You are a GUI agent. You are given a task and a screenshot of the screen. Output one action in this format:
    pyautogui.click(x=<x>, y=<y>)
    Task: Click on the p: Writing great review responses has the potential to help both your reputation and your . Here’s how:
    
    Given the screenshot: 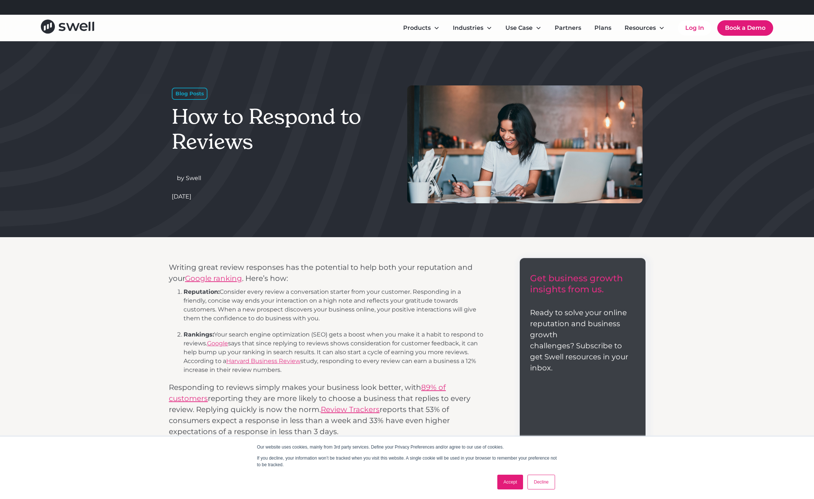 What is the action you would take?
    pyautogui.click(x=326, y=273)
    